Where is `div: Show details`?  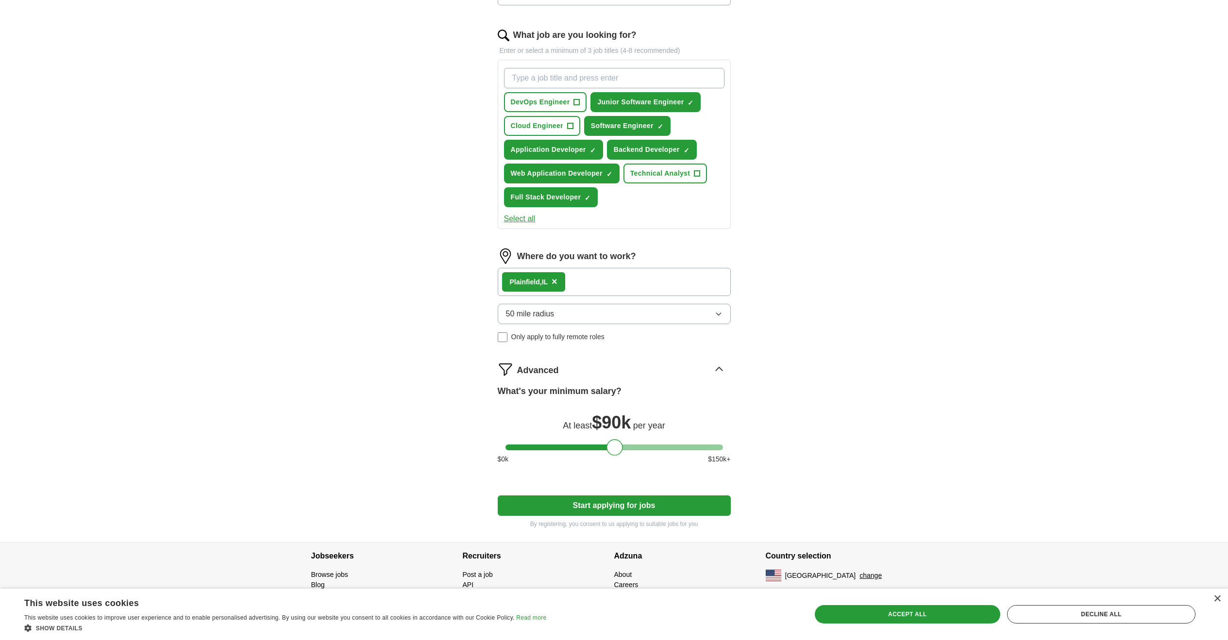
div: Show details is located at coordinates (285, 628).